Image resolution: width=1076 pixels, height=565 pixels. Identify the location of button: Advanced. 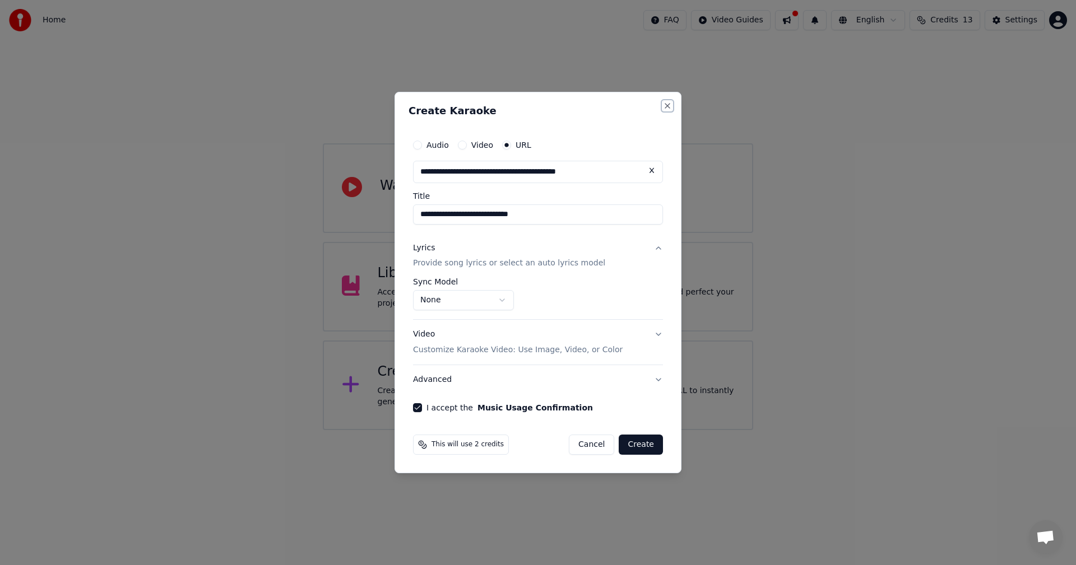
(538, 380).